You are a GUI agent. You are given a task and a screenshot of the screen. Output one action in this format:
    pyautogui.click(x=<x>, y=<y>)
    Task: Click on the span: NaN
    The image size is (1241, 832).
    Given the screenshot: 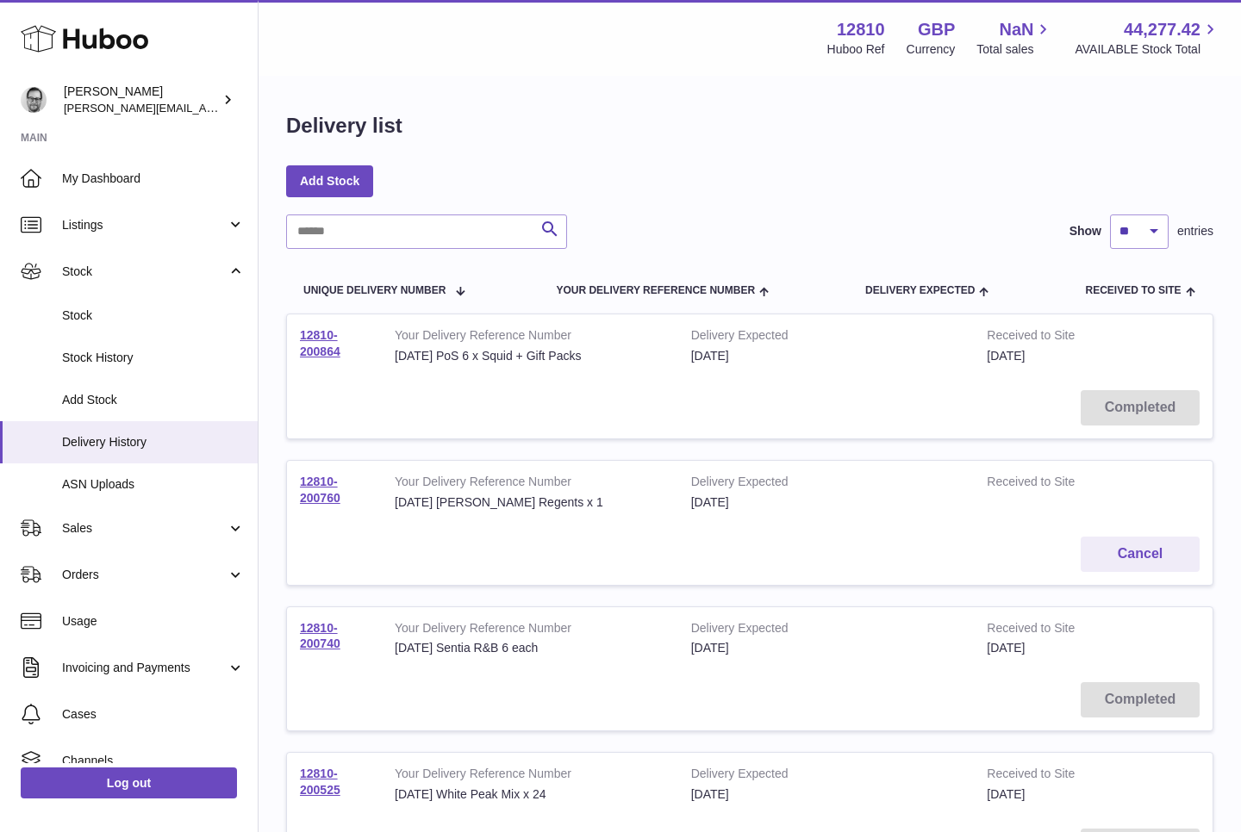 What is the action you would take?
    pyautogui.click(x=1016, y=29)
    